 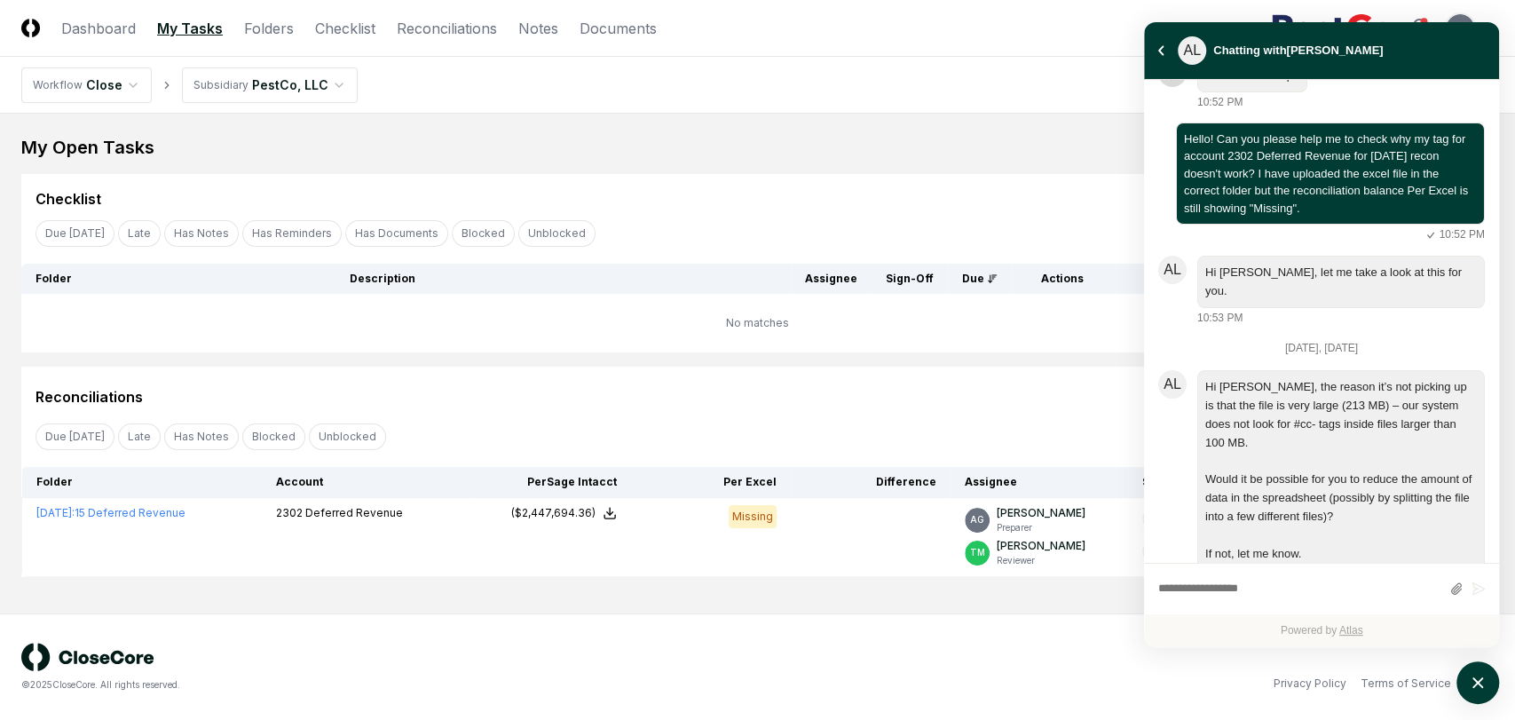 I want to click on span: Deferred Revenue, so click(x=354, y=512).